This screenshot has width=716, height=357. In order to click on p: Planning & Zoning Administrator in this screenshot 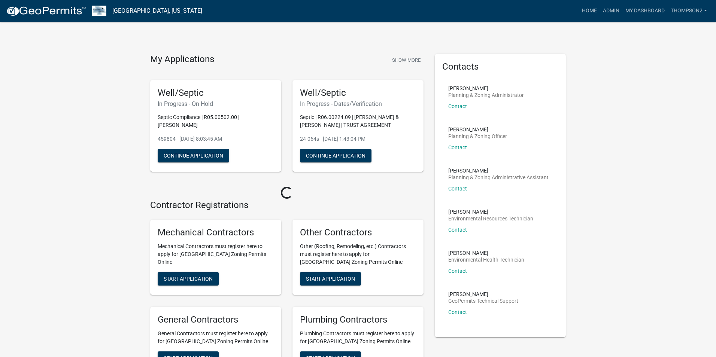, I will do `click(486, 95)`.